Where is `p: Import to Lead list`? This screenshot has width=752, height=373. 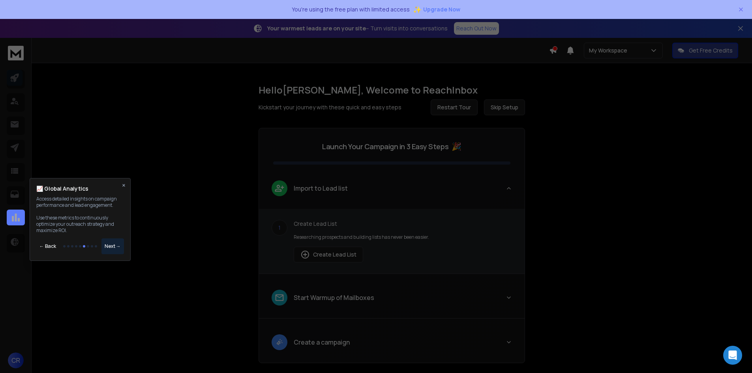 p: Import to Lead list is located at coordinates (321, 188).